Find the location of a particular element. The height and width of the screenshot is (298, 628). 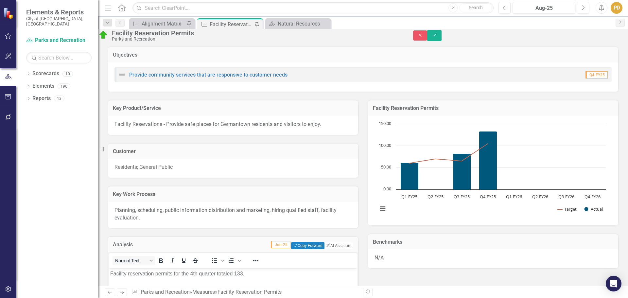

text: Q1-FY25 is located at coordinates (409, 197).